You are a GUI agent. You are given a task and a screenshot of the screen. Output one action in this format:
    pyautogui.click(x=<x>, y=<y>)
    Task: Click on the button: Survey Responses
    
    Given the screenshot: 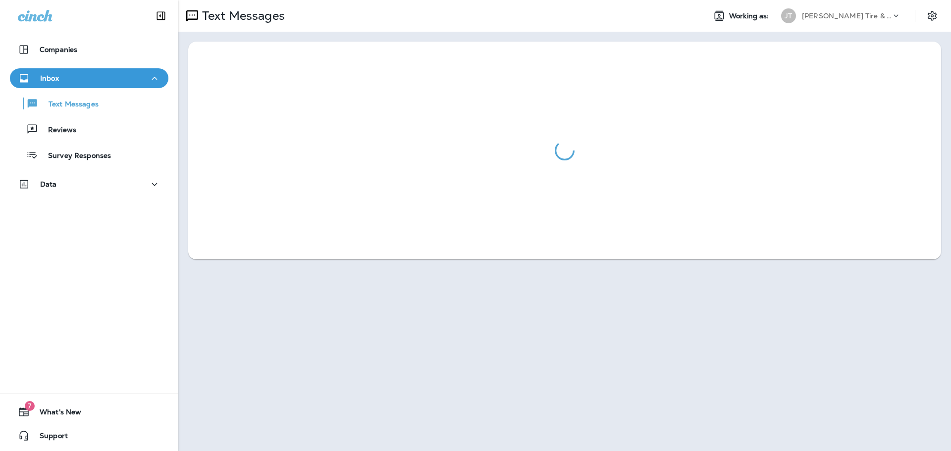 What is the action you would take?
    pyautogui.click(x=89, y=155)
    